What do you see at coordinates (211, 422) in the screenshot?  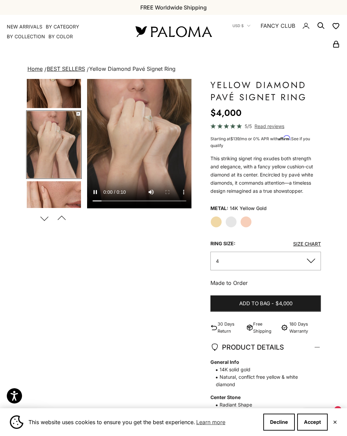 I see `a: Learn more` at bounding box center [211, 422].